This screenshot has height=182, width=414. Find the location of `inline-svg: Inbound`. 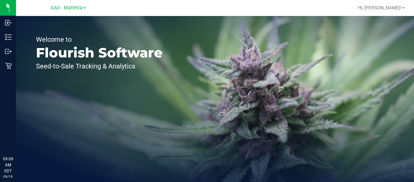

inline-svg: Inbound is located at coordinates (8, 23).